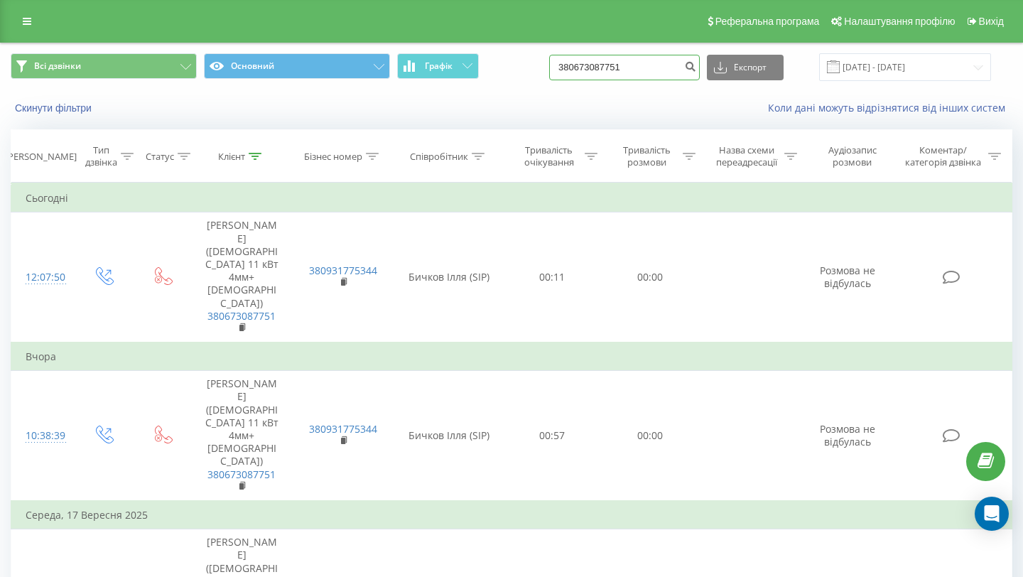 This screenshot has height=577, width=1023. Describe the element at coordinates (297, 66) in the screenshot. I see `button: Основний` at that location.